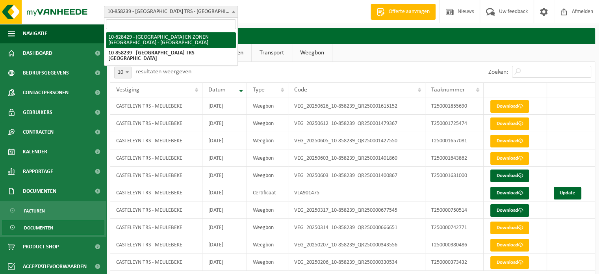  Describe the element at coordinates (35, 33) in the screenshot. I see `span: Navigatie` at that location.